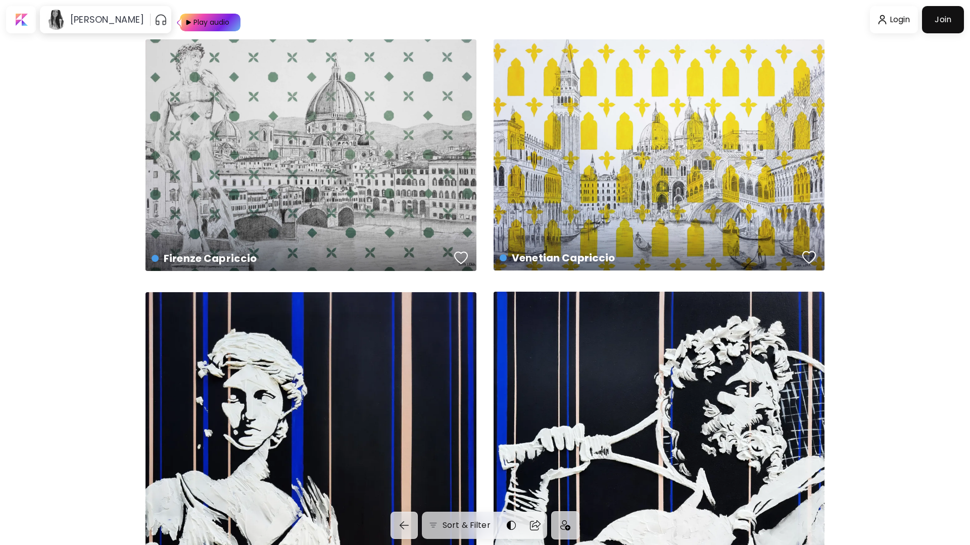 This screenshot has width=970, height=545. I want to click on div: Play audio, so click(211, 22).